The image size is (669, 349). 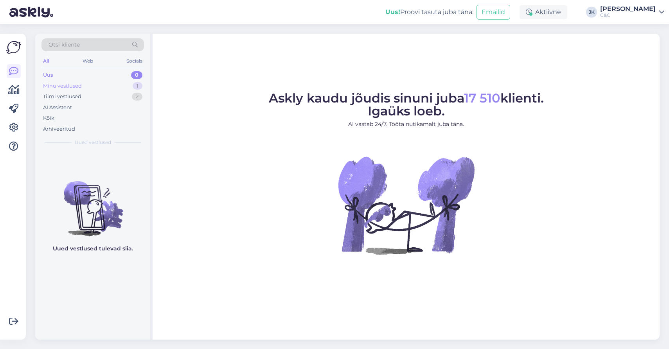 What do you see at coordinates (543, 12) in the screenshot?
I see `div: Aktiivne` at bounding box center [543, 12].